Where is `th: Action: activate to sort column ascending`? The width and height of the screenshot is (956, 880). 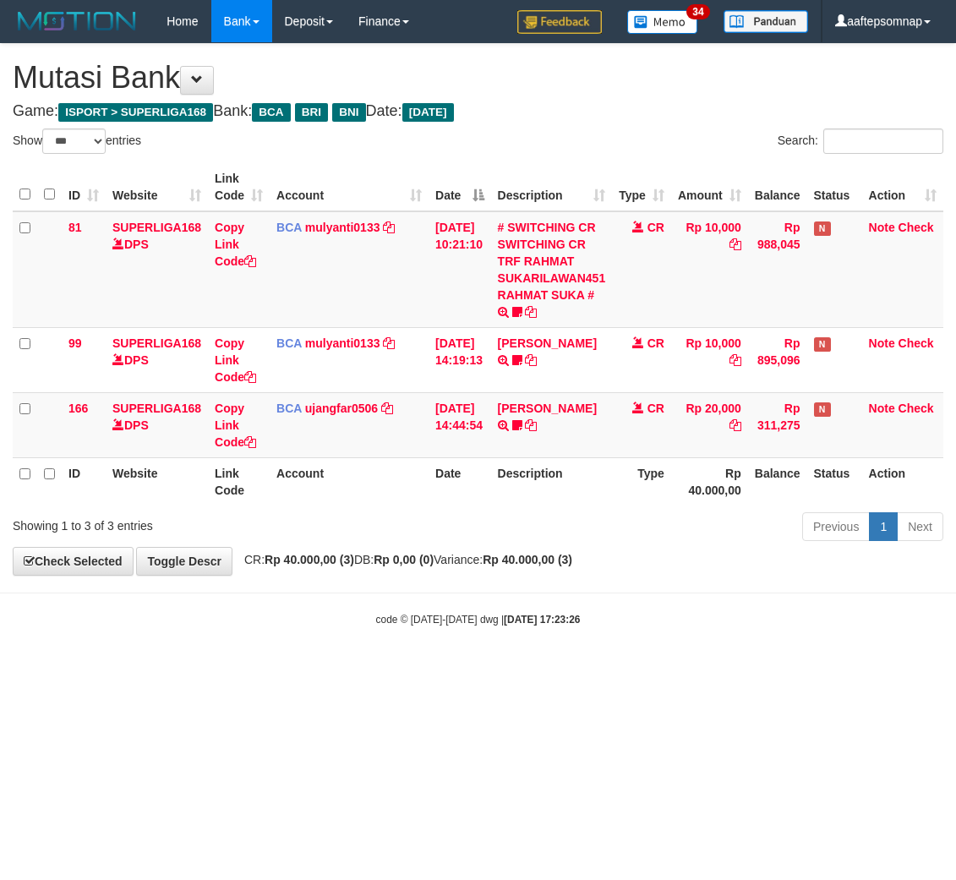
th: Action: activate to sort column ascending is located at coordinates (903, 187).